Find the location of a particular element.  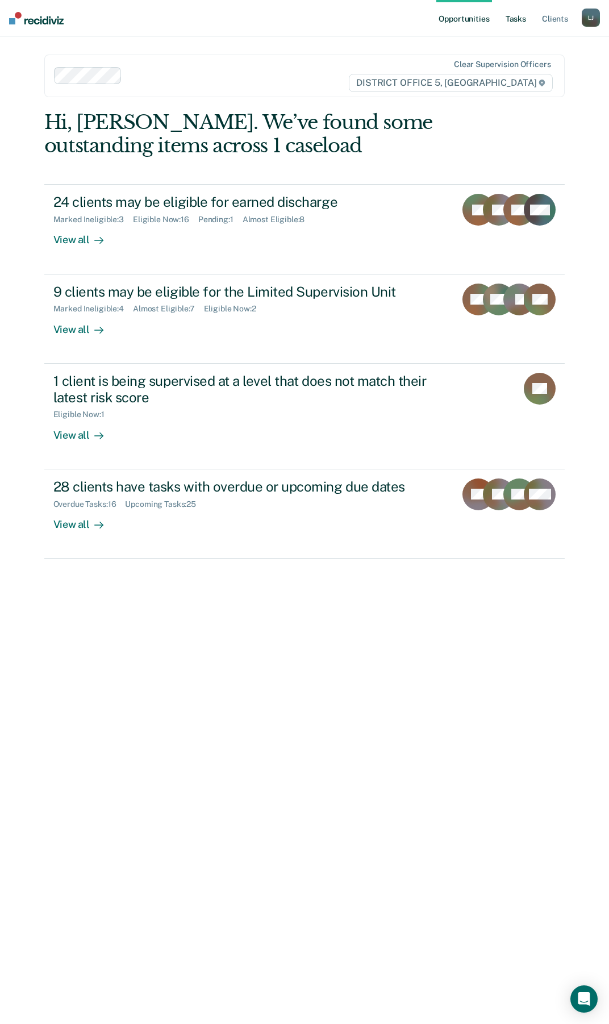

div: Eligible Now : 16 is located at coordinates (165, 219).